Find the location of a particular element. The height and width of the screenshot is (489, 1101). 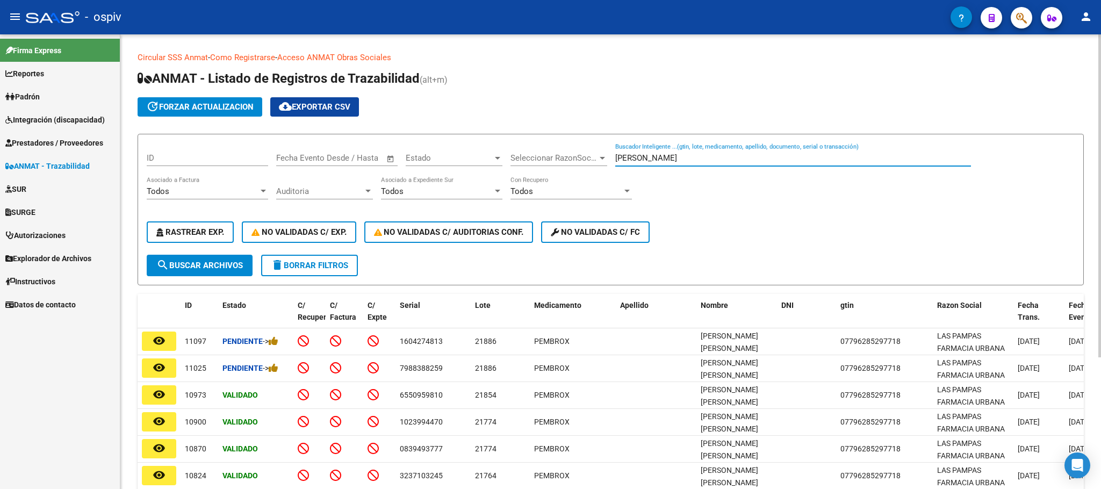

span: ANMAT - Listado de Registros de Trazabilidad is located at coordinates (278, 78).